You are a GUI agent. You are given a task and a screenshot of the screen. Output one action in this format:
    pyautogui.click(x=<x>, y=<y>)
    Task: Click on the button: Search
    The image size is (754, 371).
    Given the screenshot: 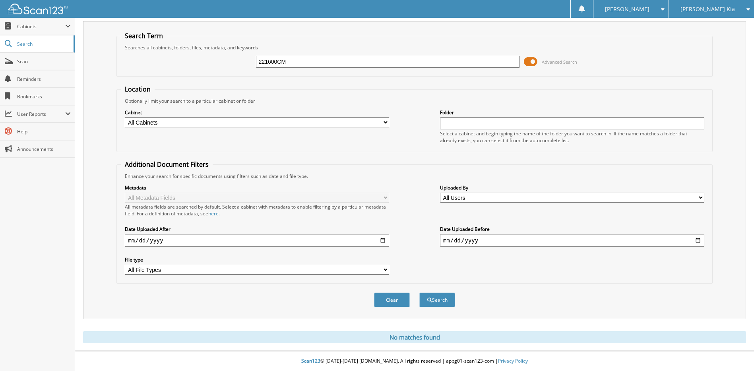 What is the action you would take?
    pyautogui.click(x=437, y=299)
    